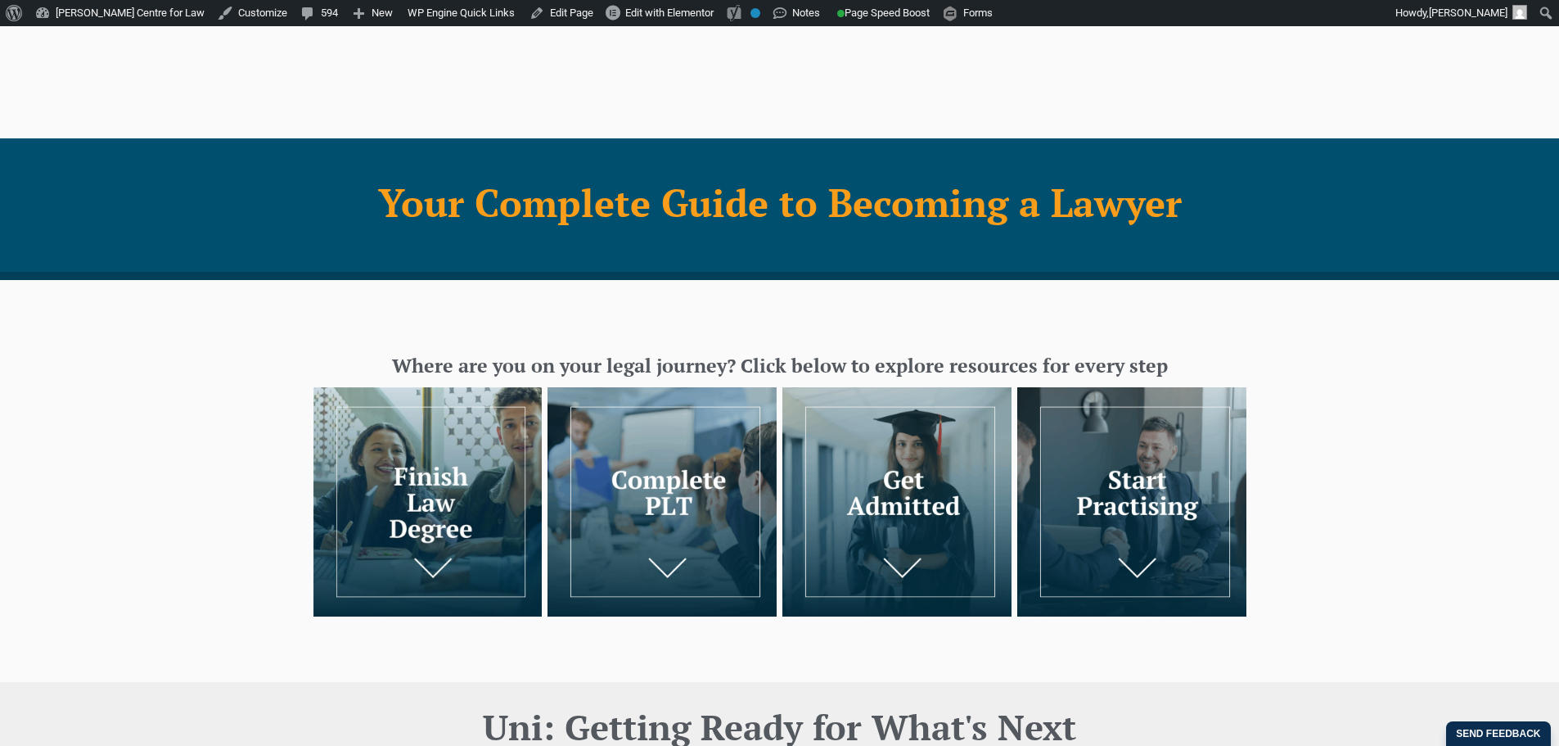  Describe the element at coordinates (669, 12) in the screenshot. I see `span: Edit with Elementor` at that location.